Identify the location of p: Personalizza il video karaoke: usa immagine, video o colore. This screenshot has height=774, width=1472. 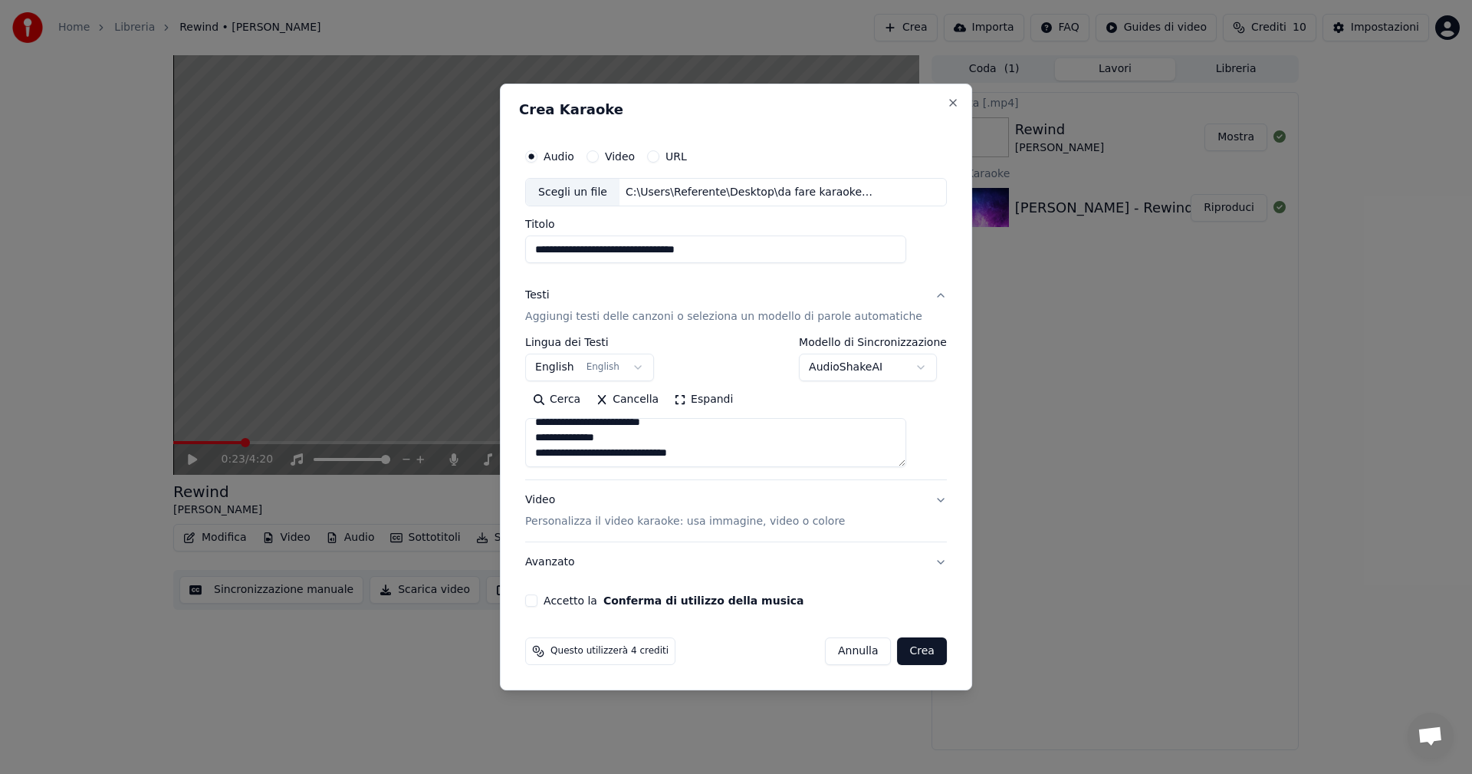
(685, 521).